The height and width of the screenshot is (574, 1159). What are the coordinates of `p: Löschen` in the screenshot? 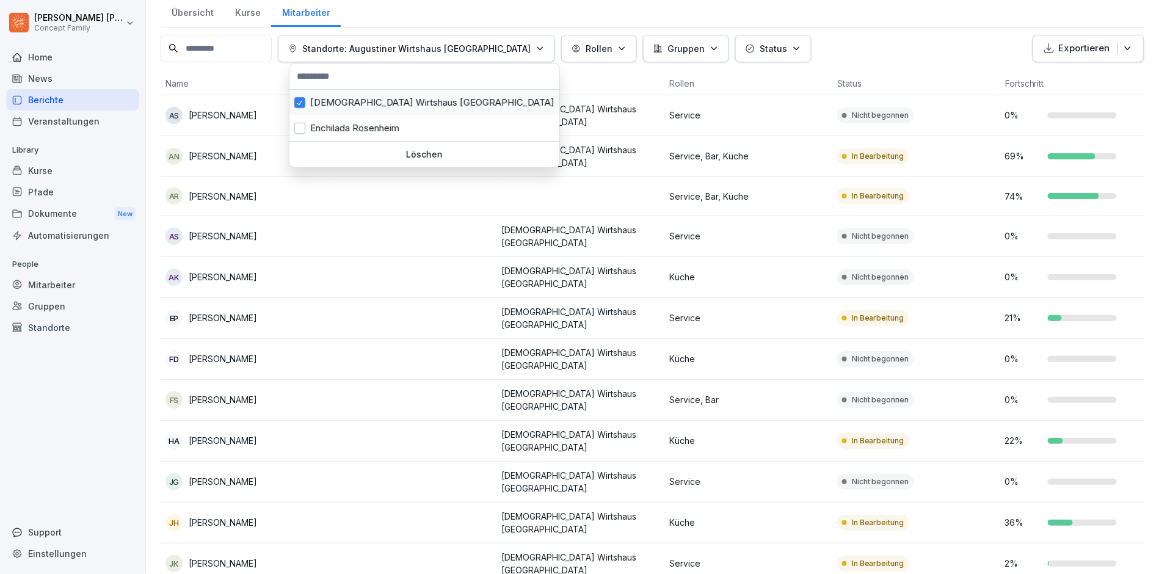 It's located at (425, 155).